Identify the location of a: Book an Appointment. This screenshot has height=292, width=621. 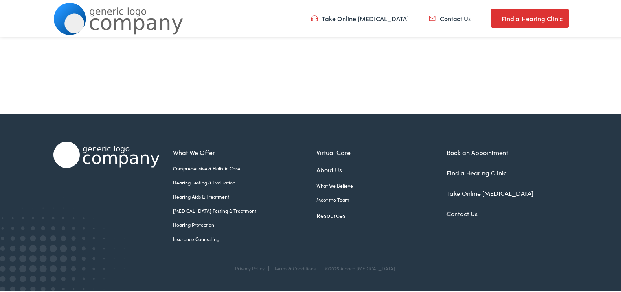
(477, 151).